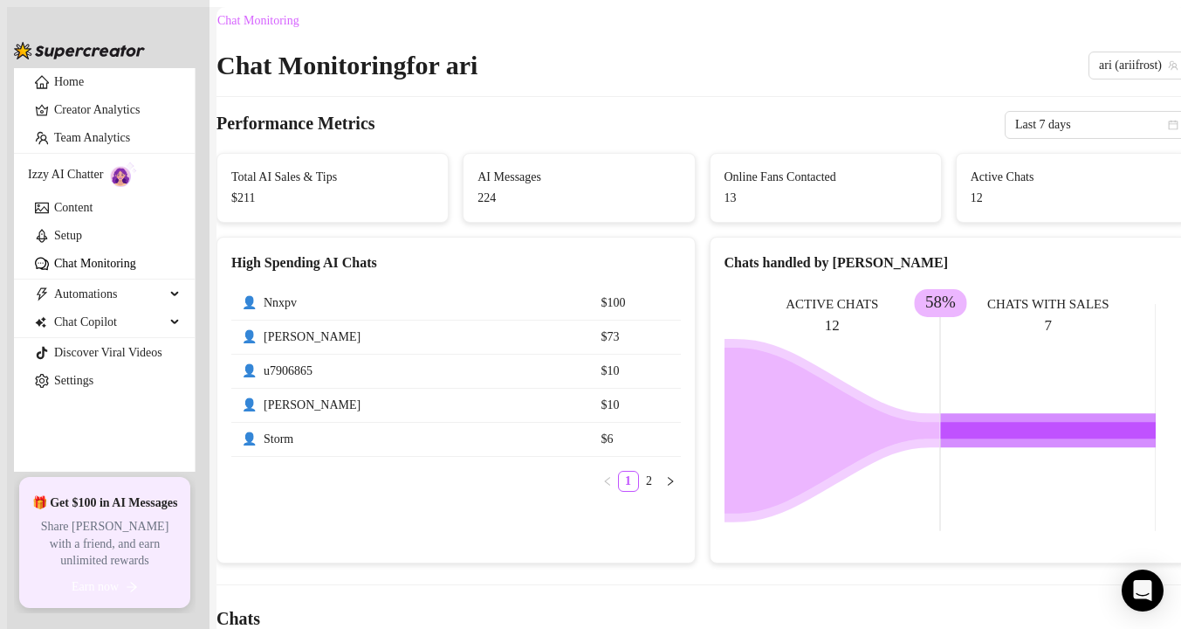 This screenshot has height=629, width=1181. I want to click on span: 🎁 Get $100 in AI Messages, so click(105, 486).